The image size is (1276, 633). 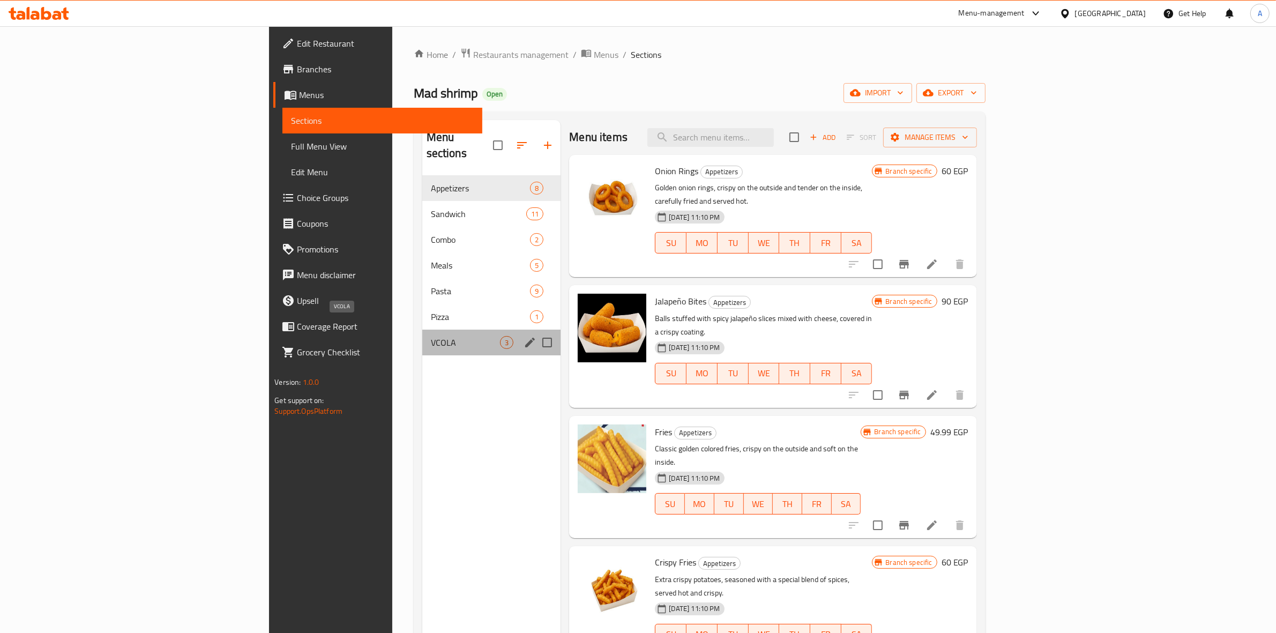 I want to click on span: VCOLA, so click(x=466, y=342).